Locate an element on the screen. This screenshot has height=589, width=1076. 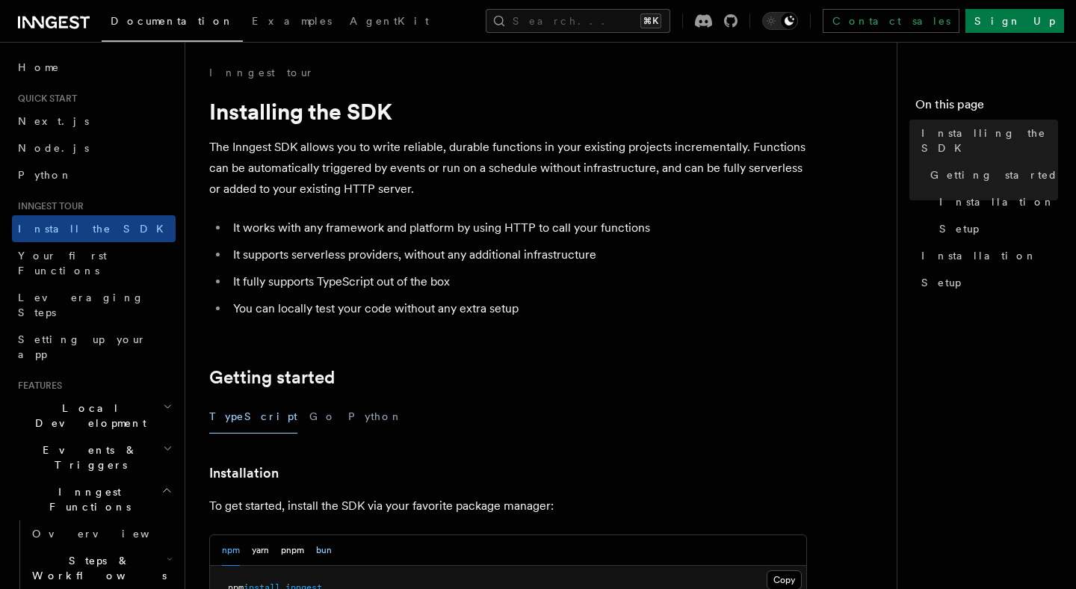
kbd: ⌘K is located at coordinates (651, 21).